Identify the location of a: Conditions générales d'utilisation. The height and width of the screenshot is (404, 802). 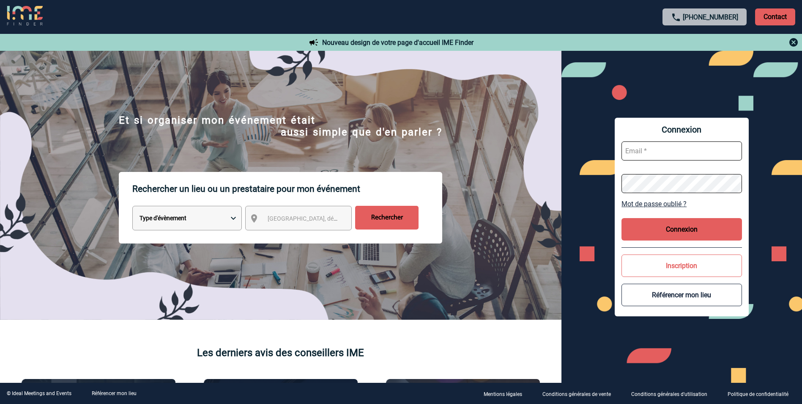
(673, 393).